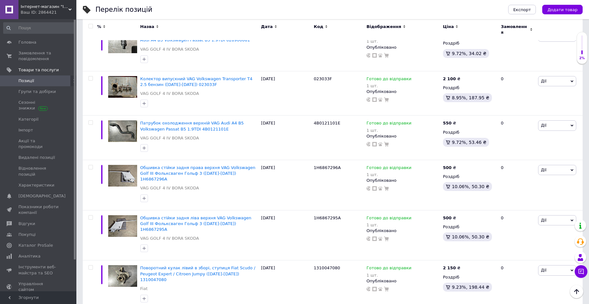 Image resolution: width=589 pixels, height=304 pixels. Describe the element at coordinates (122, 42) in the screenshot. I see `img: Датчик температуры воздуха, впускаемого VAG Audi A4 B5 Volkswagen Passat B5 1.9TDI 028906081` at that location.